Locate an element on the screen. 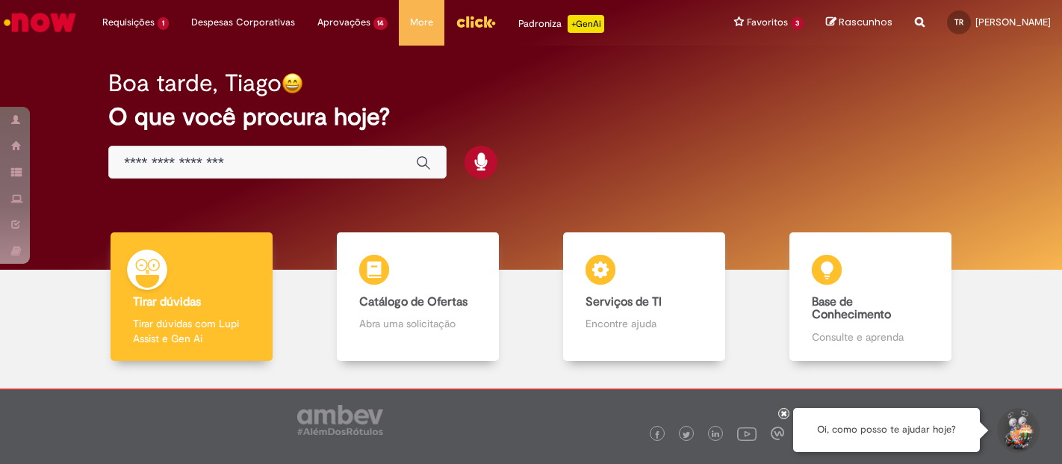 This screenshot has width=1062, height=464. img: logo_footer_facebook.png is located at coordinates (657, 435).